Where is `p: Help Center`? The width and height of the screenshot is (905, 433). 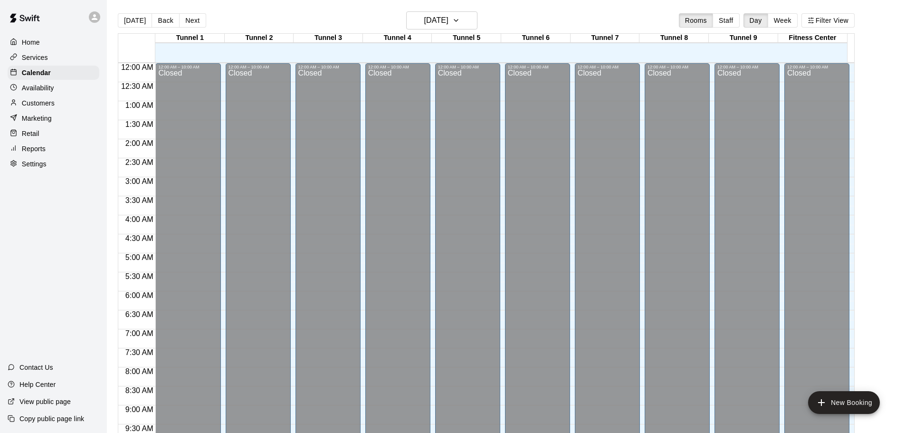
p: Help Center is located at coordinates (38, 384).